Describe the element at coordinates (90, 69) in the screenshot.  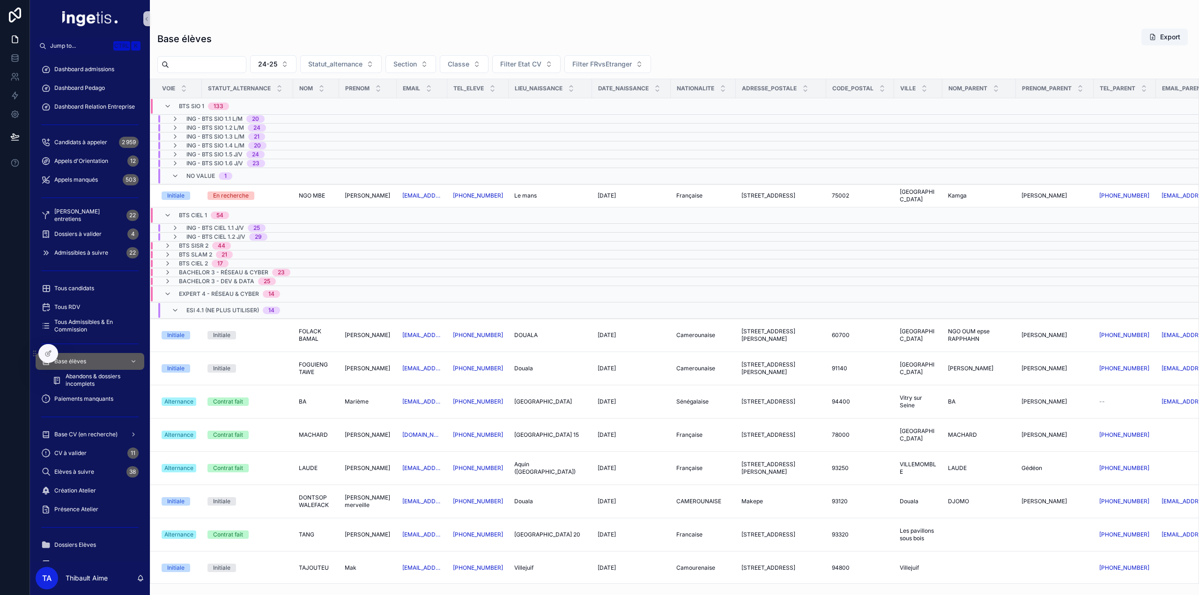
I see `a: Dashboard admissions` at that location.